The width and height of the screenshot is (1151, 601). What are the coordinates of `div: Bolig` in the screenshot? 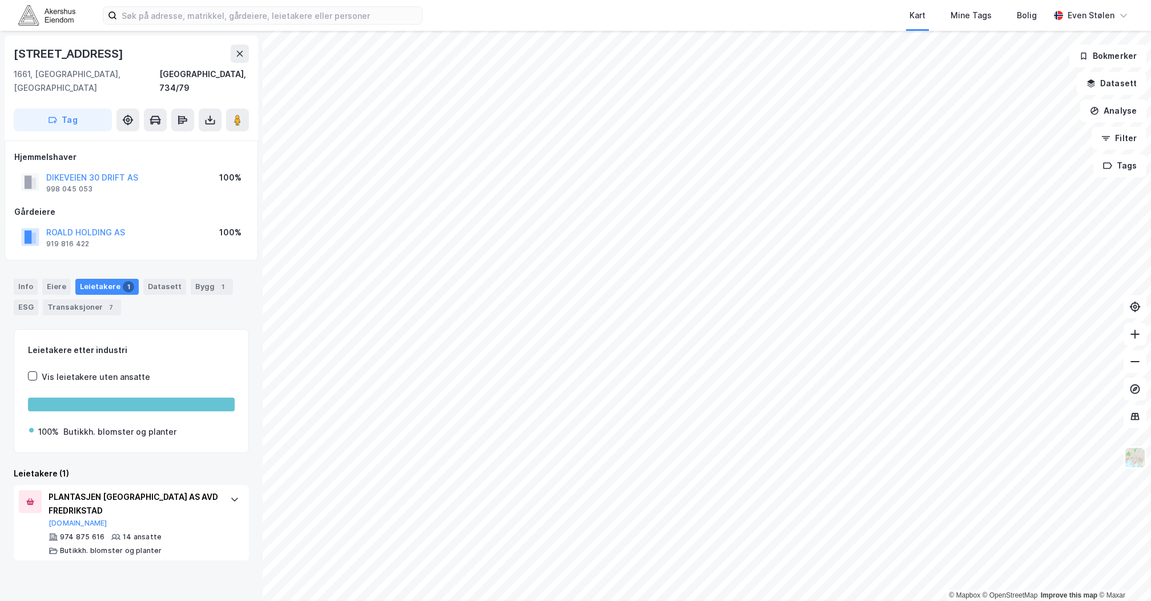 It's located at (1027, 15).